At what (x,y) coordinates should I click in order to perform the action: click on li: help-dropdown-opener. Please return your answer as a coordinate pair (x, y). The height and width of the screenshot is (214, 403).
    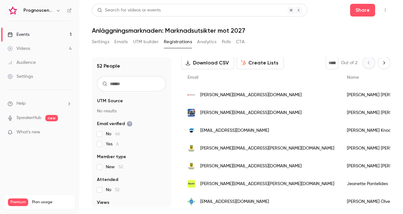
    Looking at the image, I should click on (40, 103).